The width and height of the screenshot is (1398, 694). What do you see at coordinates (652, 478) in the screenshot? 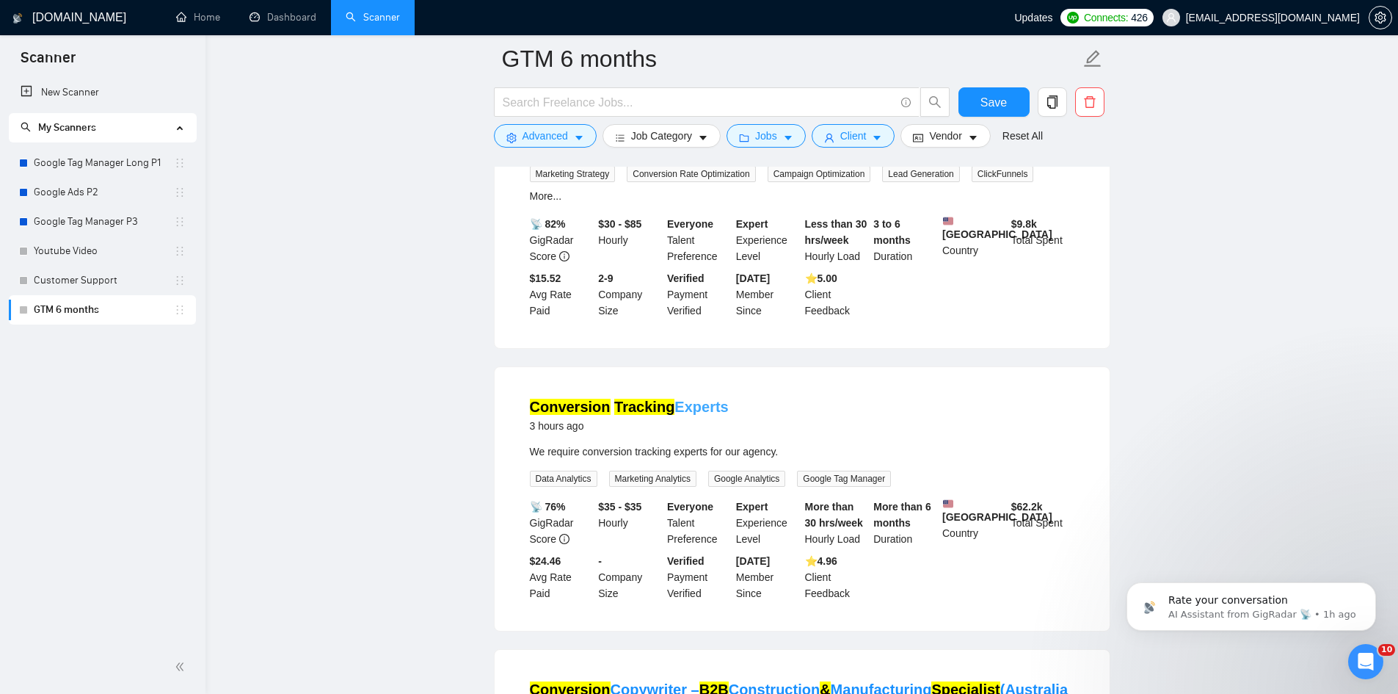
I see `span: Marketing Analytics` at bounding box center [652, 478].